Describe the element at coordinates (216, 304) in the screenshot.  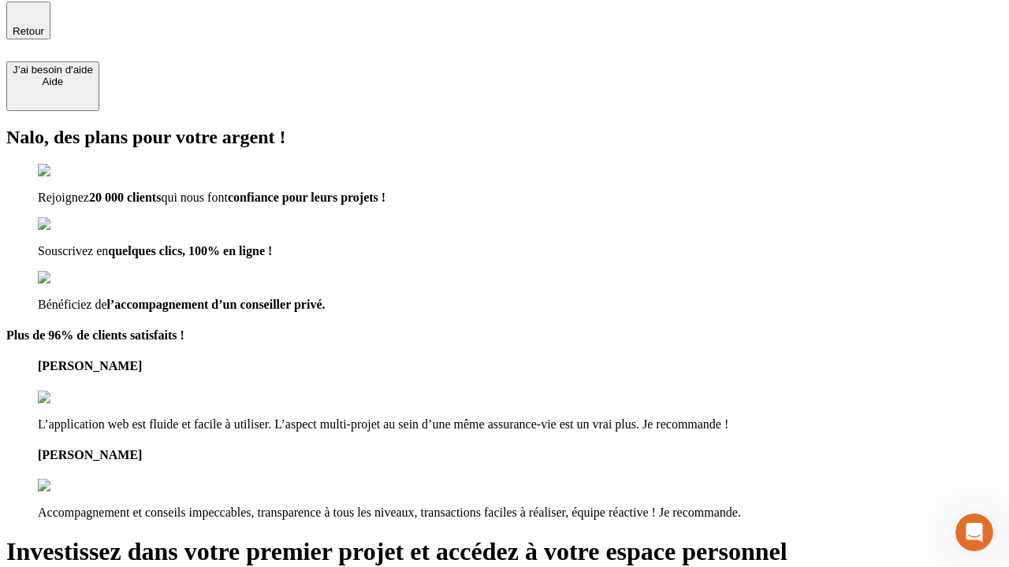
I see `span: l’accompagnement d’un conseiller privé.` at that location.